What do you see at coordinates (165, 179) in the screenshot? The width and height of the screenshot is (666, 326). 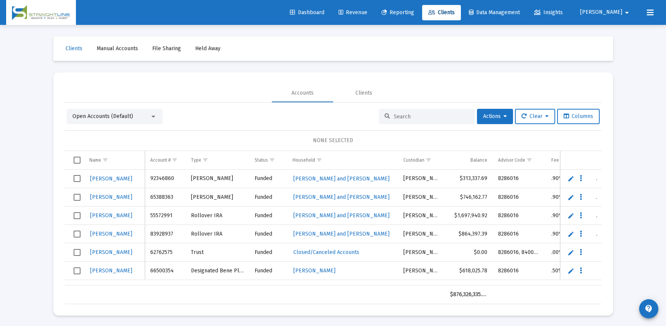 I see `td: 92346860` at bounding box center [165, 179].